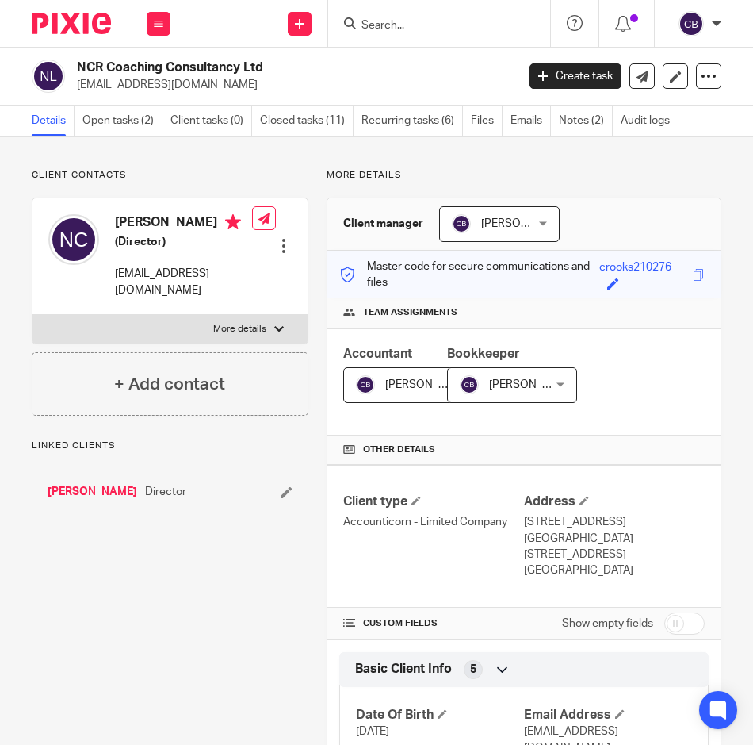 The image size is (753, 745). Describe the element at coordinates (434, 501) in the screenshot. I see `h4: Client type` at that location.